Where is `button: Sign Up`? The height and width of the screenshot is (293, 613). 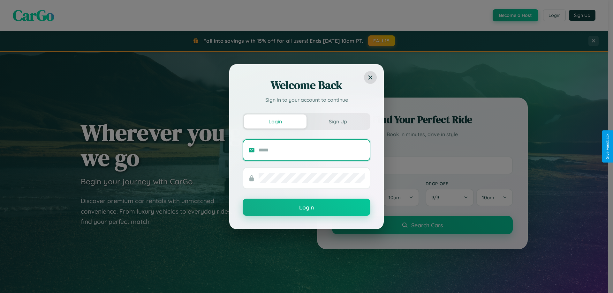 button: Sign Up is located at coordinates (338, 122).